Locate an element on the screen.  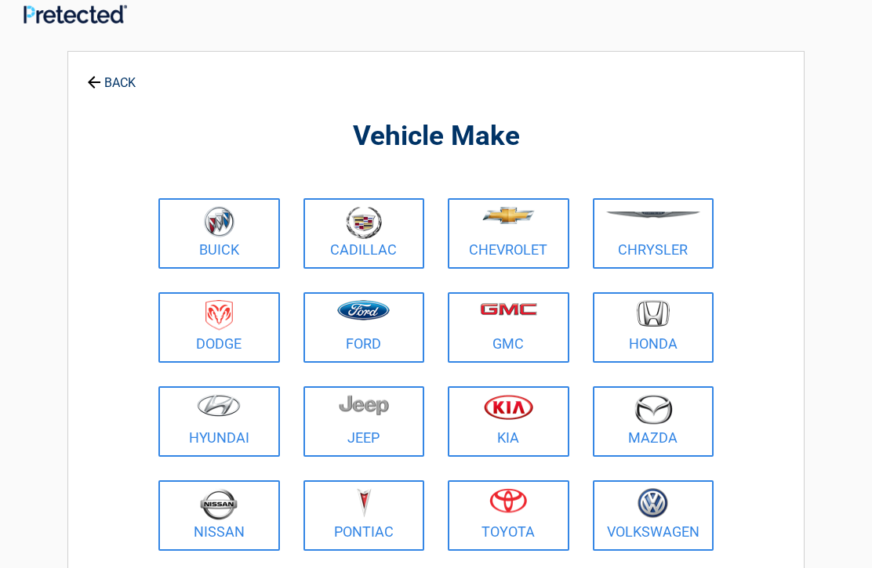
a: Chrysler is located at coordinates (653, 234).